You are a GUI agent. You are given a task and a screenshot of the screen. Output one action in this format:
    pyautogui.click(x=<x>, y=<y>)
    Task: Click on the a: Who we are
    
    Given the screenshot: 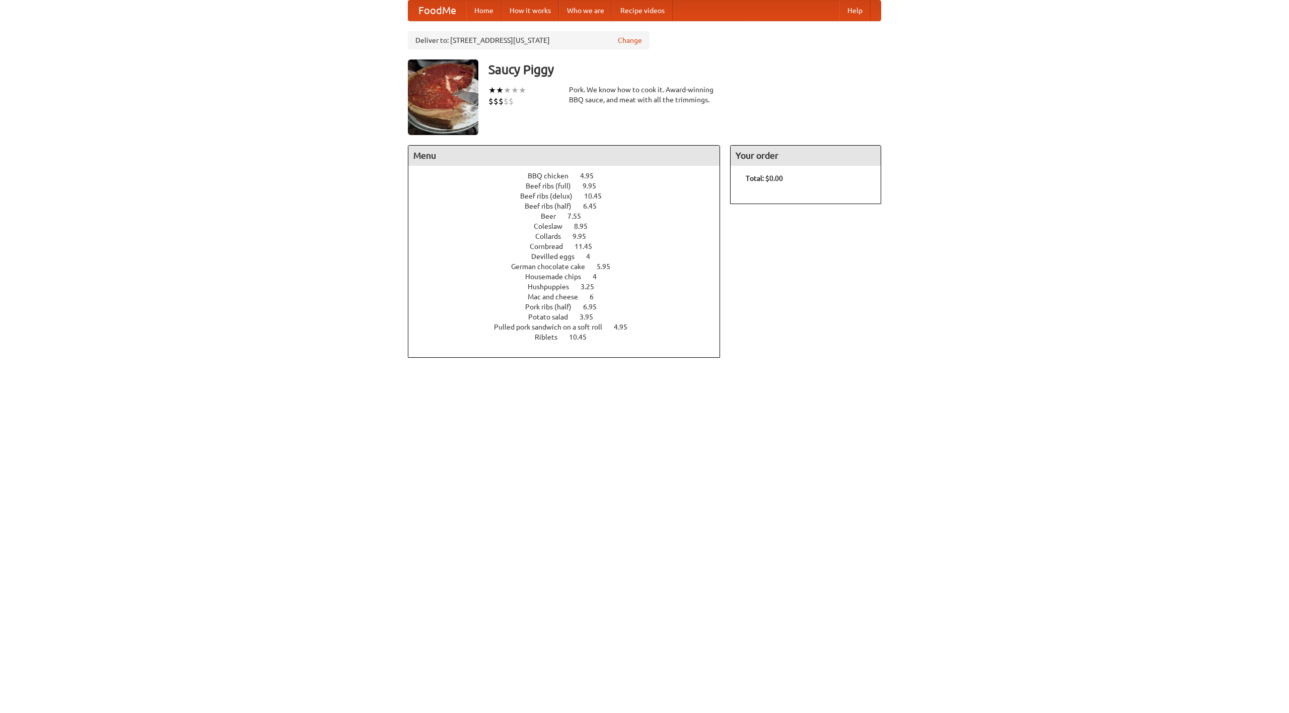 What is the action you would take?
    pyautogui.click(x=586, y=11)
    